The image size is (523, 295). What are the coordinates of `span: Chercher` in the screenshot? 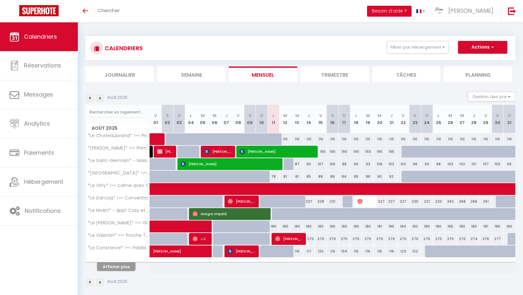 It's located at (108, 10).